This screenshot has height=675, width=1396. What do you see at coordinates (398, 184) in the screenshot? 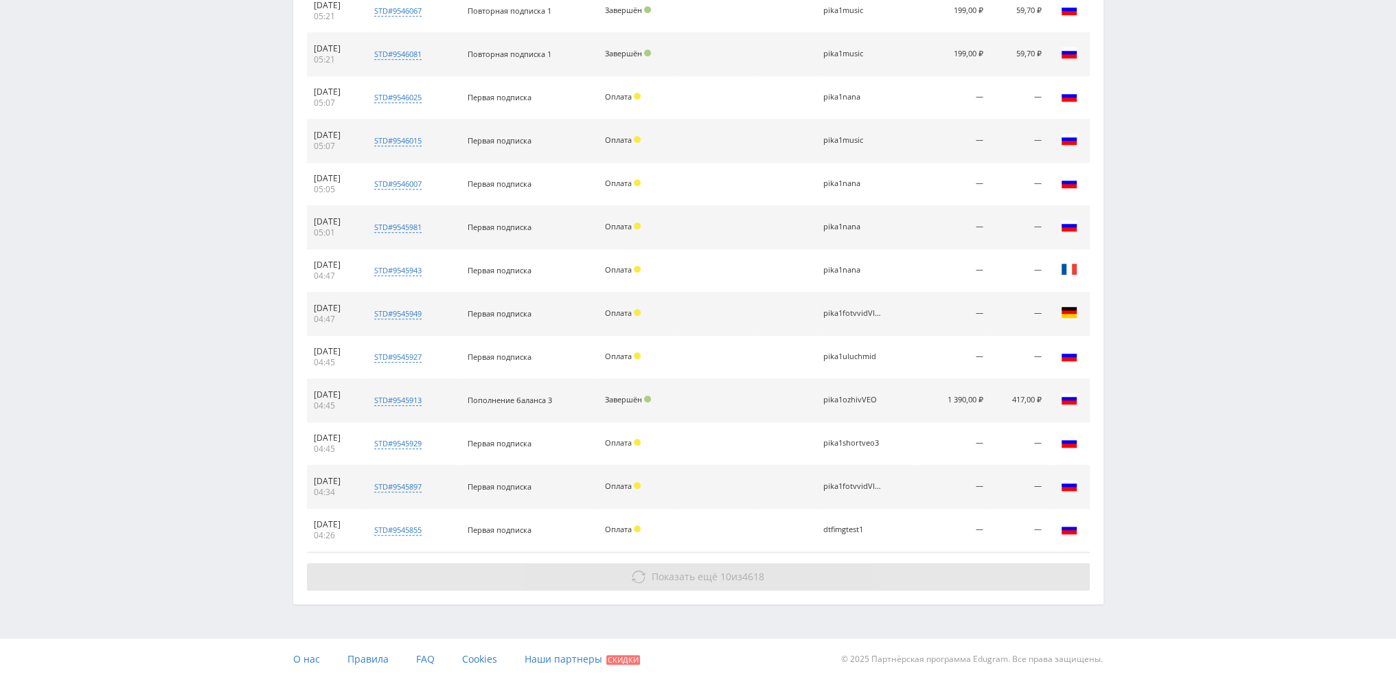
I see `div: std#9546007` at bounding box center [398, 184].